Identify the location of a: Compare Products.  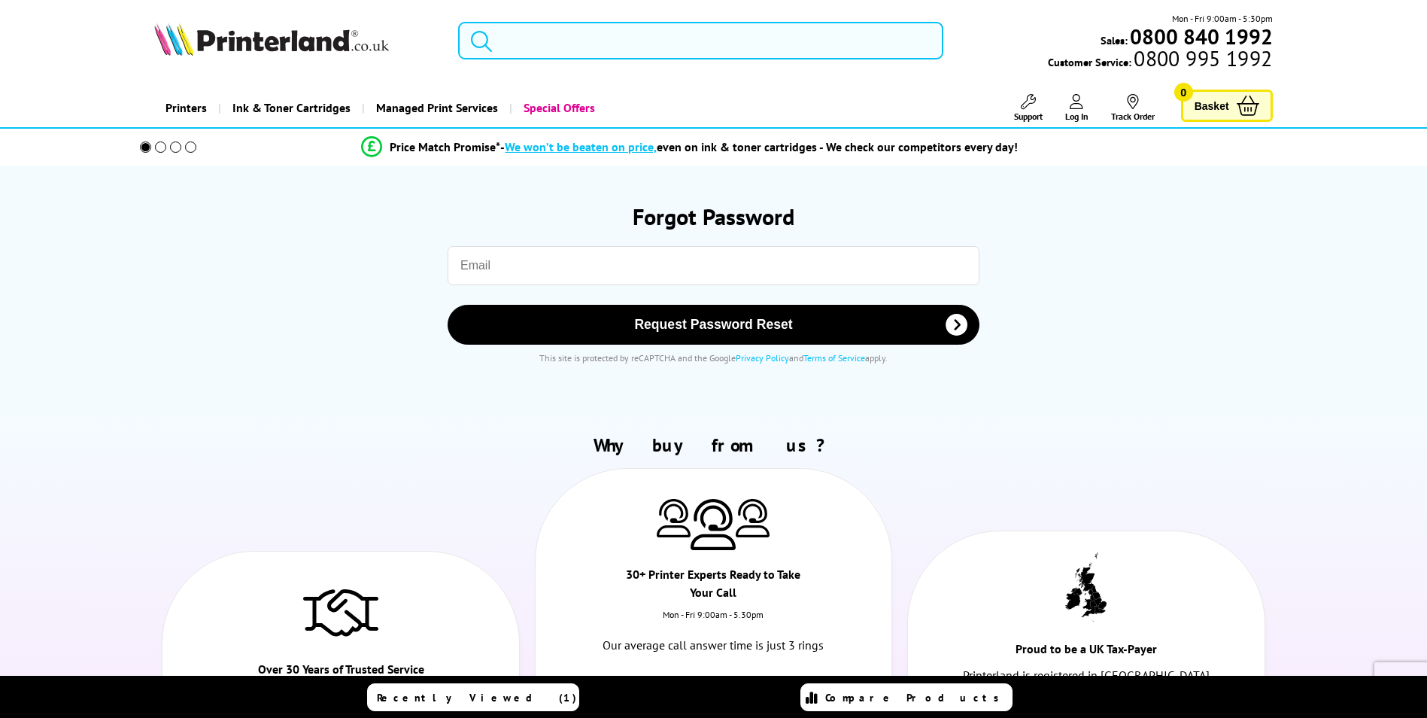
(906, 696).